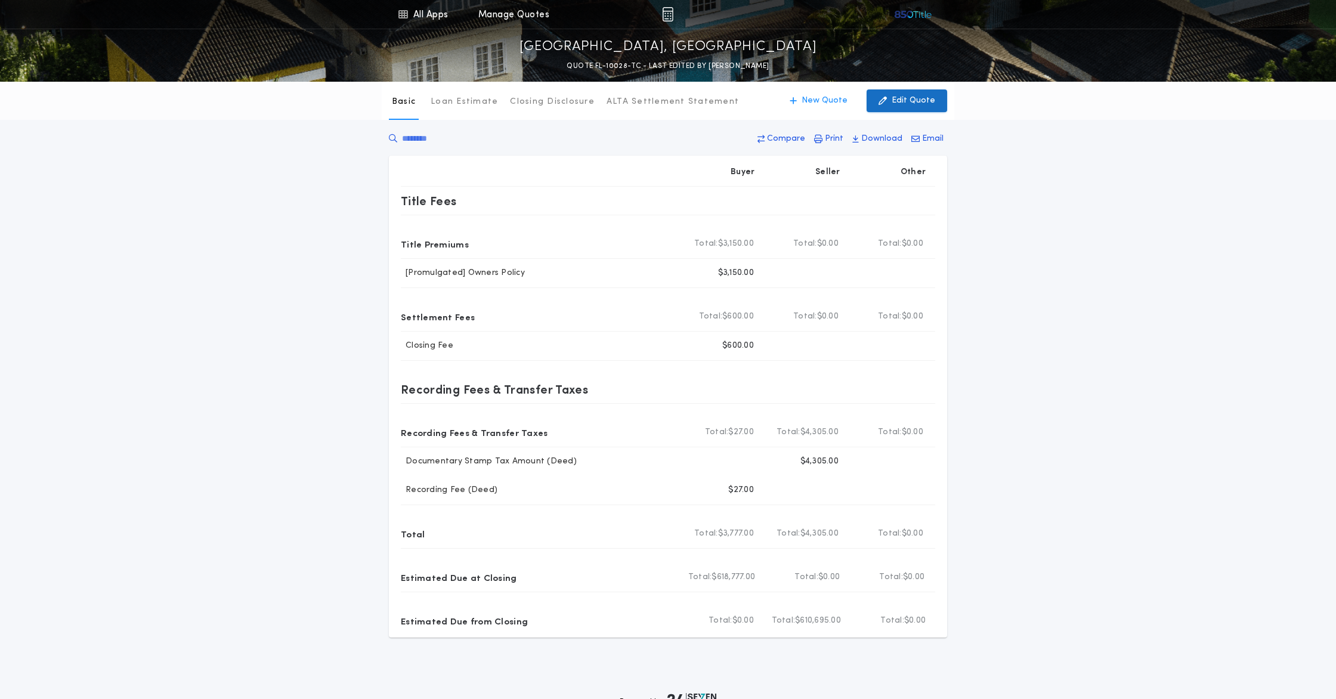 The height and width of the screenshot is (699, 1336). What do you see at coordinates (824, 101) in the screenshot?
I see `p: New Quote` at bounding box center [824, 101].